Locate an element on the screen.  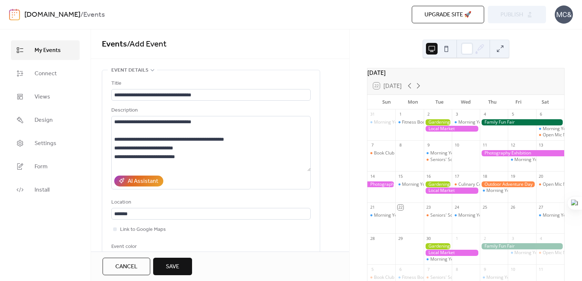
span: My Events is located at coordinates (48, 51).